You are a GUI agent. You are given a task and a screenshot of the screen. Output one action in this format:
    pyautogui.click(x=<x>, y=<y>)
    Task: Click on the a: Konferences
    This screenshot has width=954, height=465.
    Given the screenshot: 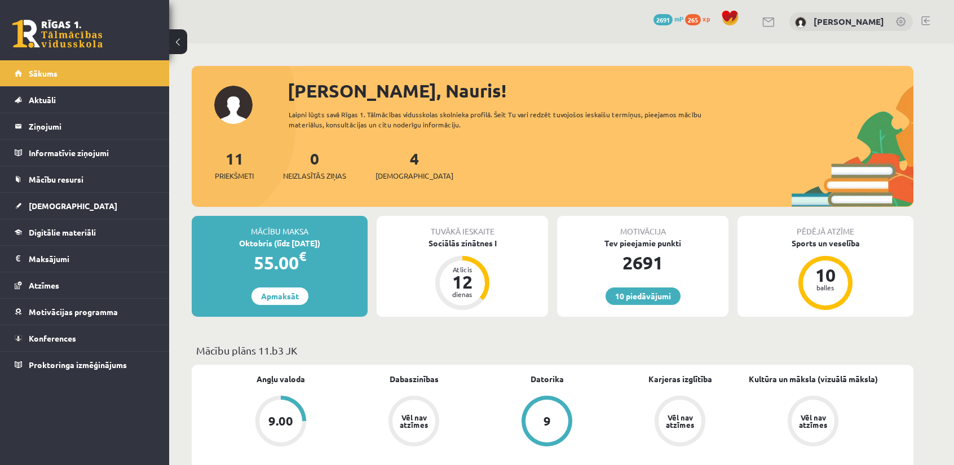 What is the action you would take?
    pyautogui.click(x=85, y=338)
    